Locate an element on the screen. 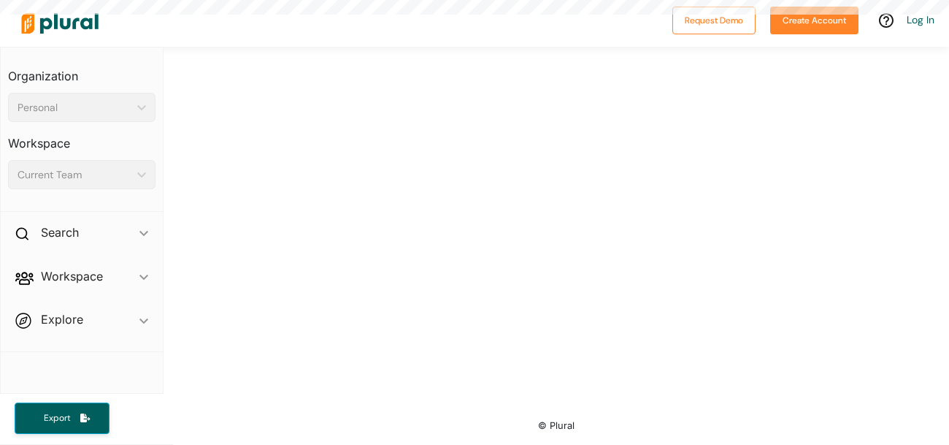 Image resolution: width=949 pixels, height=445 pixels. div: Personal is located at coordinates (74, 107).